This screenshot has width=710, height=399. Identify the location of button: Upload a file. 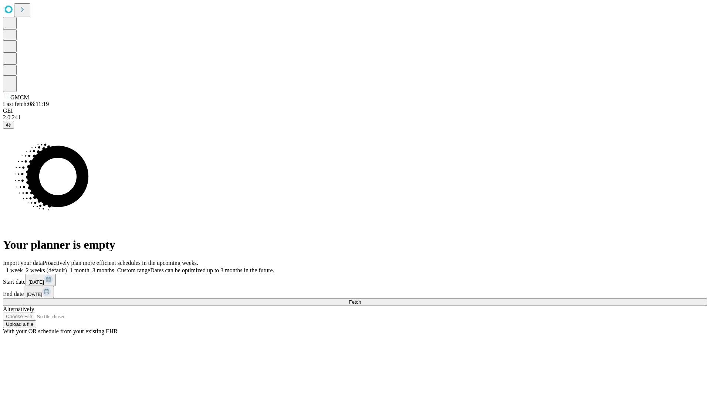
(20, 324).